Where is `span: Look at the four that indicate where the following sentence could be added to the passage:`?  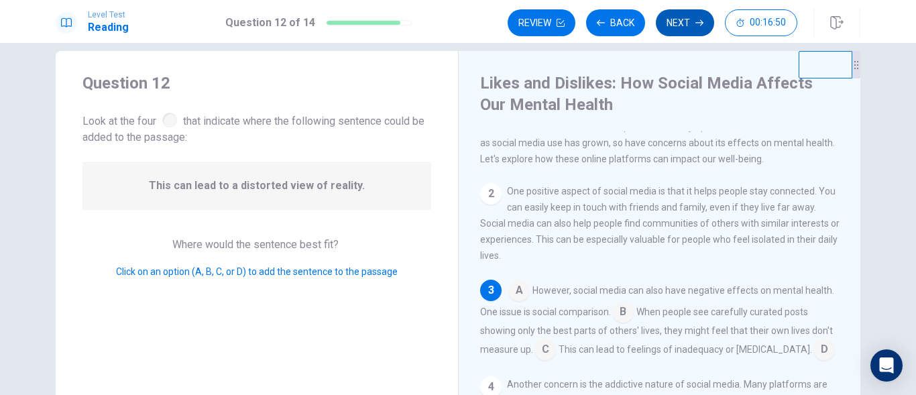
span: Look at the four that indicate where the following sentence could be added to the passage: is located at coordinates (257, 127).